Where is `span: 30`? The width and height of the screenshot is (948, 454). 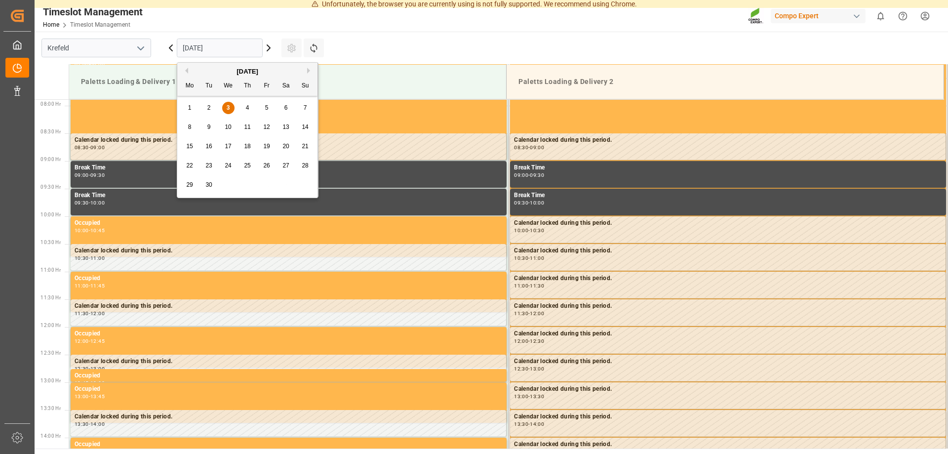 span: 30 is located at coordinates (208, 185).